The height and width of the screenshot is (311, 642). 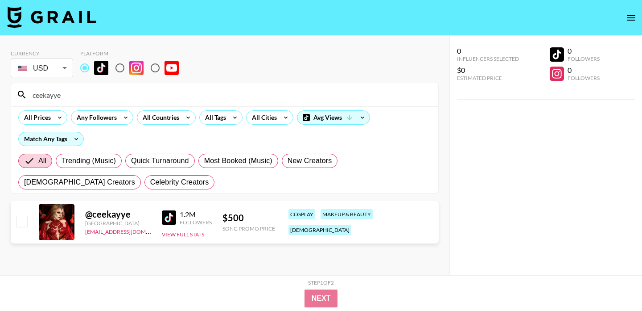 What do you see at coordinates (632, 18) in the screenshot?
I see `button: open drawer` at bounding box center [632, 18].